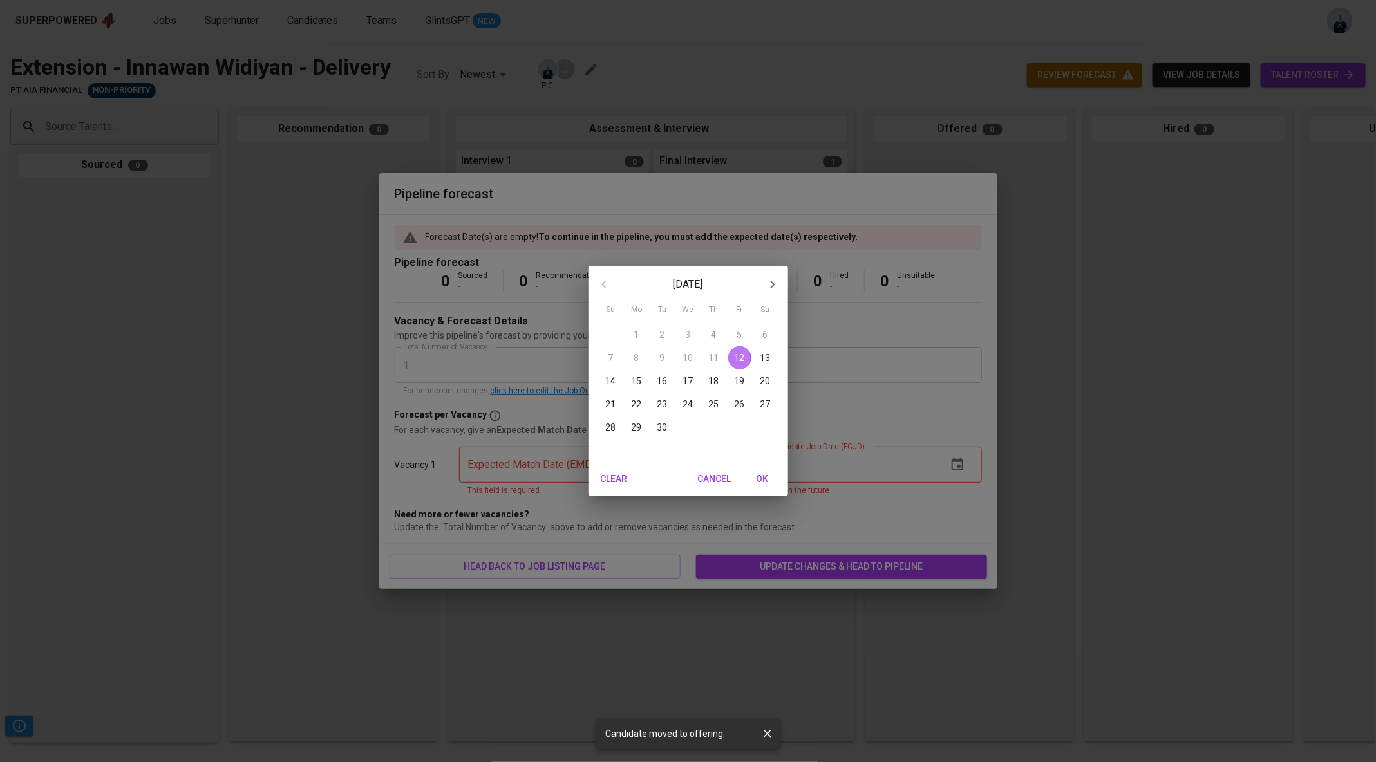 The height and width of the screenshot is (762, 1376). I want to click on button: 21, so click(611, 404).